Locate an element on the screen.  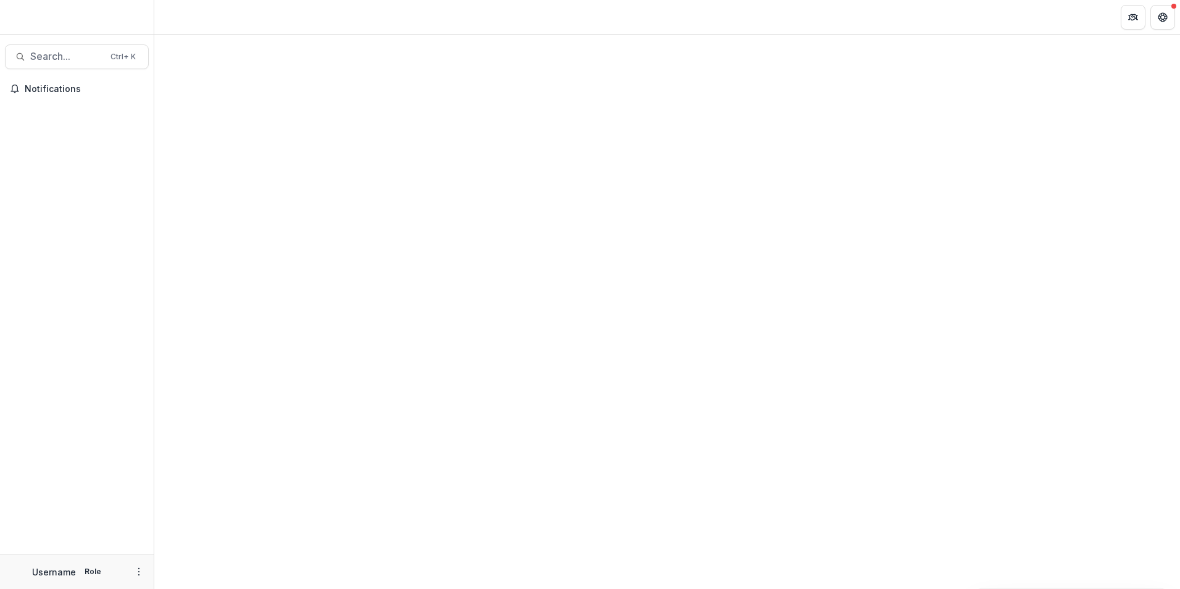
span: Notifications is located at coordinates (84, 89).